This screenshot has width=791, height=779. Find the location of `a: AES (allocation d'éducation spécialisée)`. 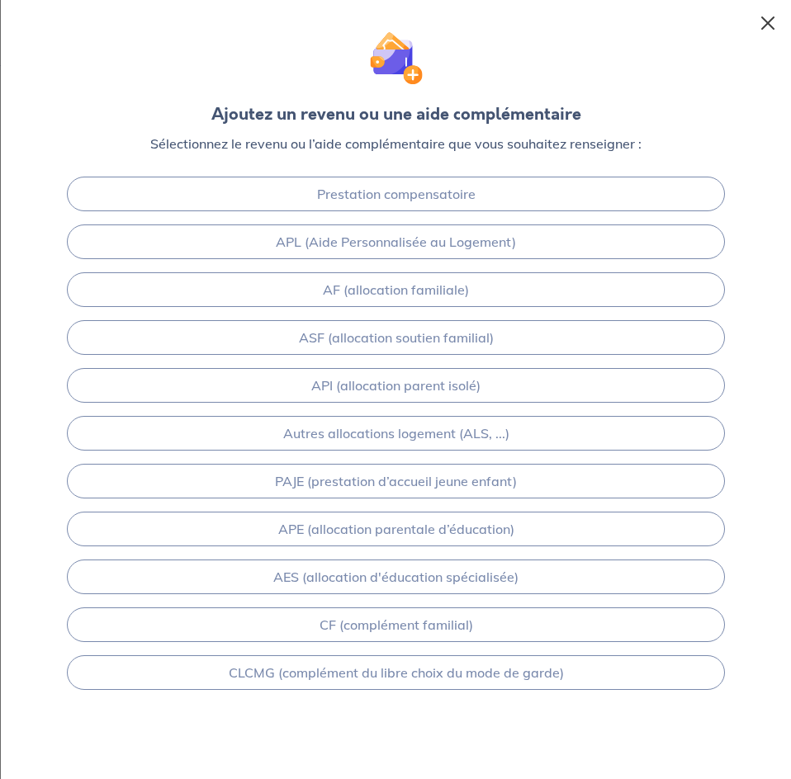

a: AES (allocation d'éducation spécialisée) is located at coordinates (396, 577).